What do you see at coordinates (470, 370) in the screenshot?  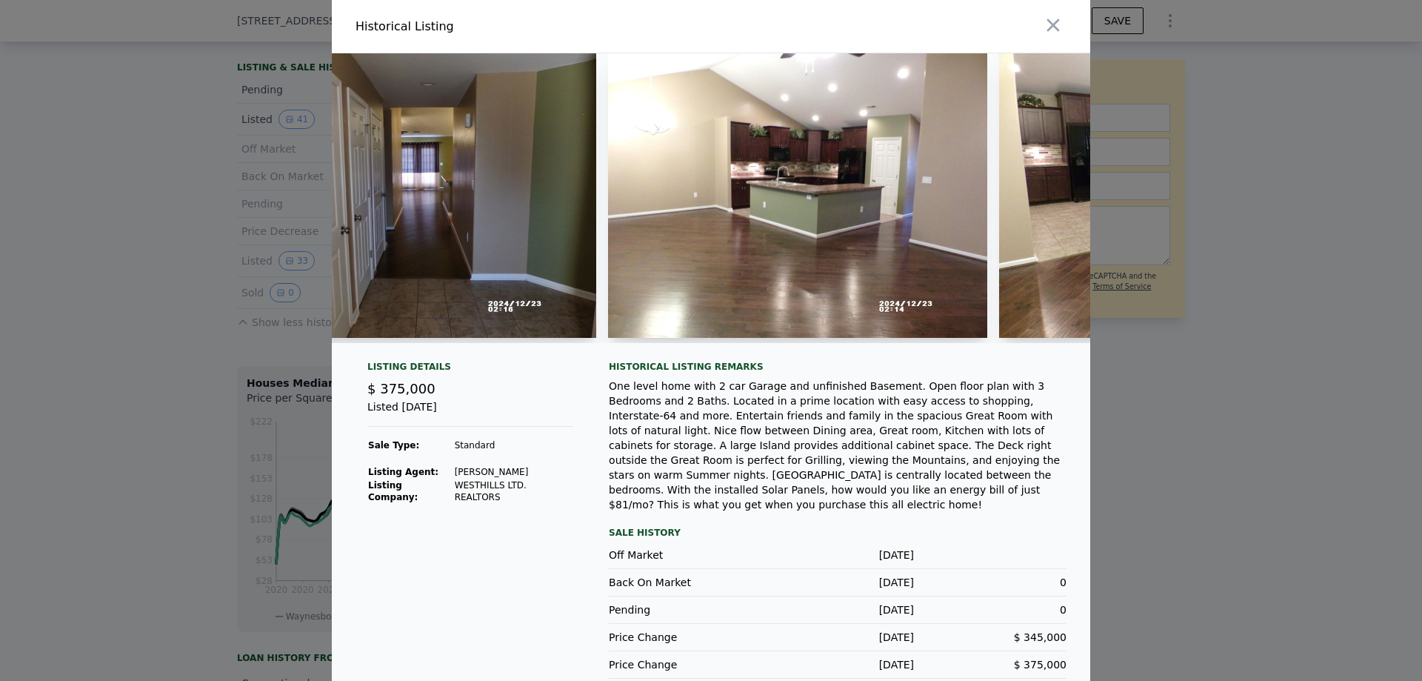 I see `div: Listing Details` at bounding box center [470, 370].